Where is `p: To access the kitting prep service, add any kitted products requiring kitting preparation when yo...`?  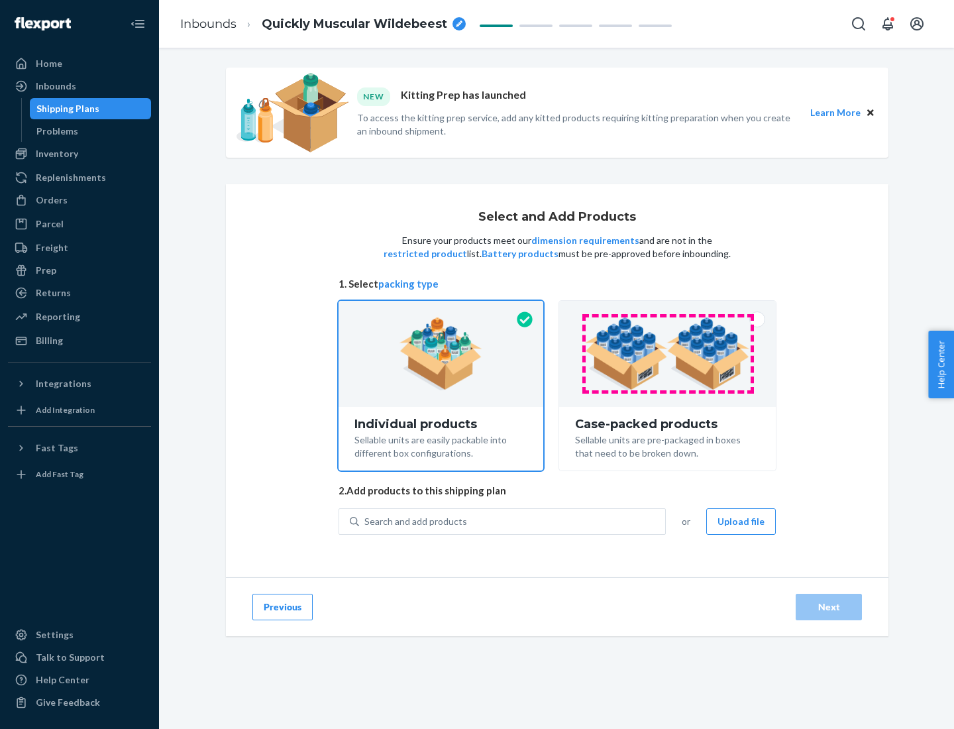
p: To access the kitting prep service, add any kitted products requiring kitting preparation when yo... is located at coordinates (578, 125).